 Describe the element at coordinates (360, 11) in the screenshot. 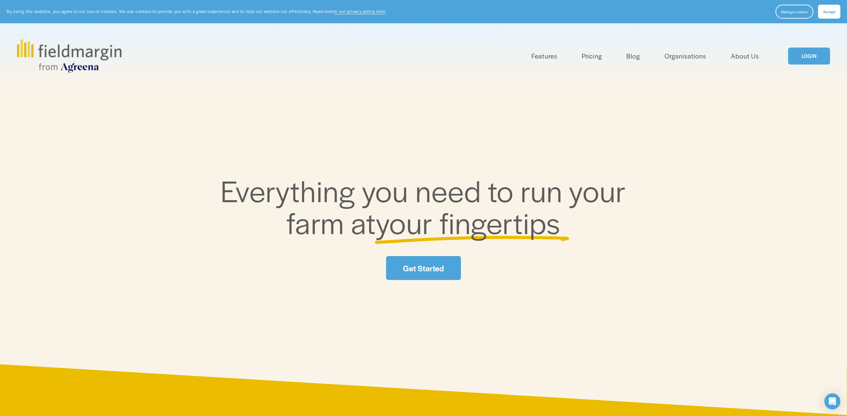

I see `a: in our privacy policy here` at that location.